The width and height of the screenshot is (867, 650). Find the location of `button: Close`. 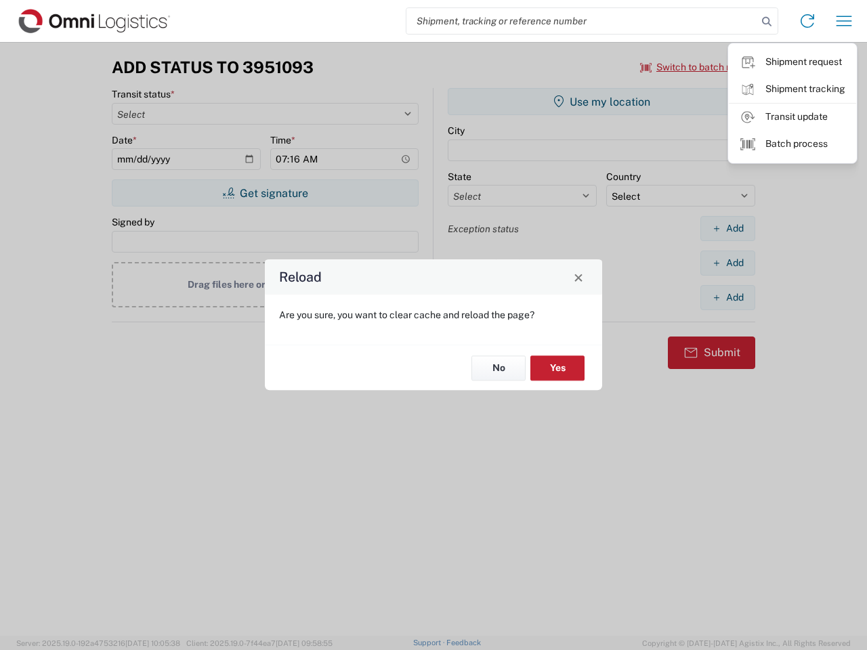

button: Close is located at coordinates (579, 277).